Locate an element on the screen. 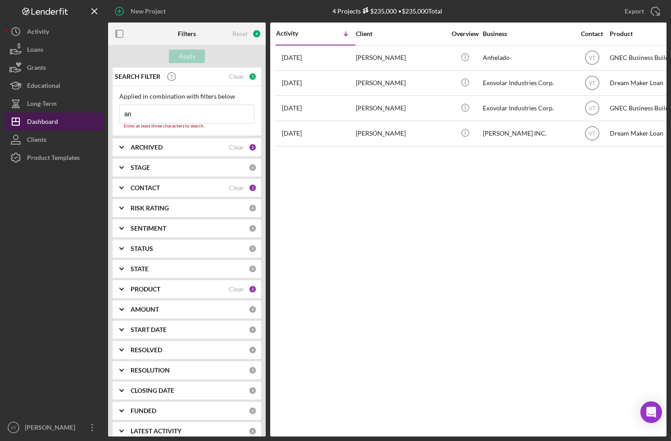 Image resolution: width=671 pixels, height=441 pixels. b: AMOUNT is located at coordinates (145, 310).